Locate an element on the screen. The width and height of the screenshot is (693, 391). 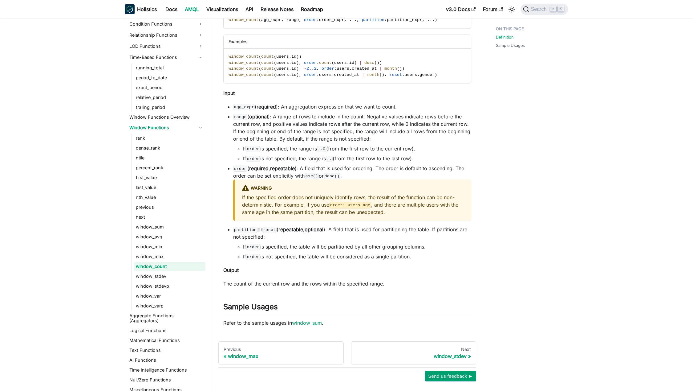
a: Relationship Functions is located at coordinates (166, 35).